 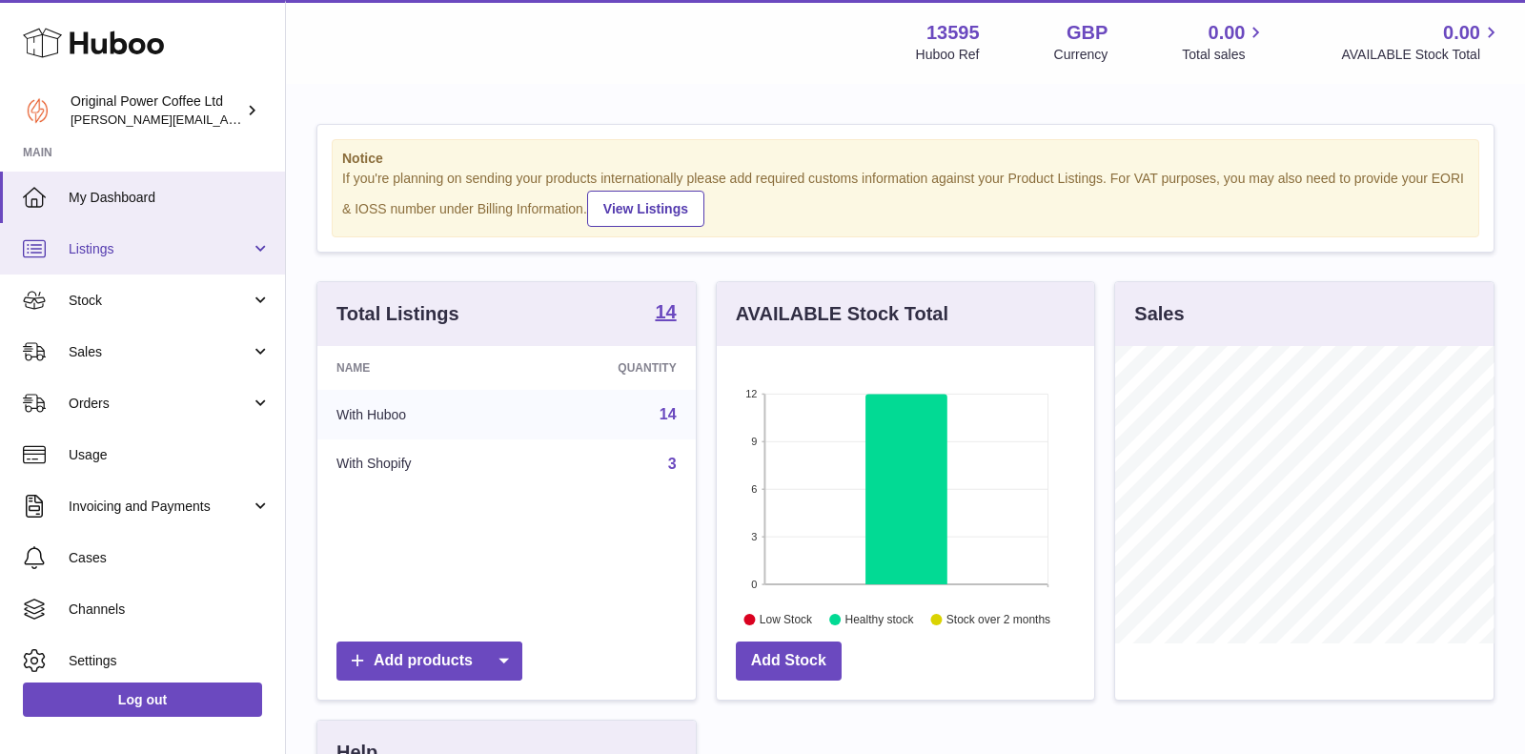 What do you see at coordinates (419, 464) in the screenshot?
I see `td: With Shopify` at bounding box center [419, 464].